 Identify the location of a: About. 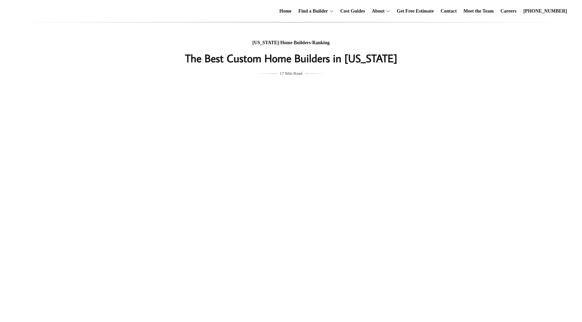
(377, 11).